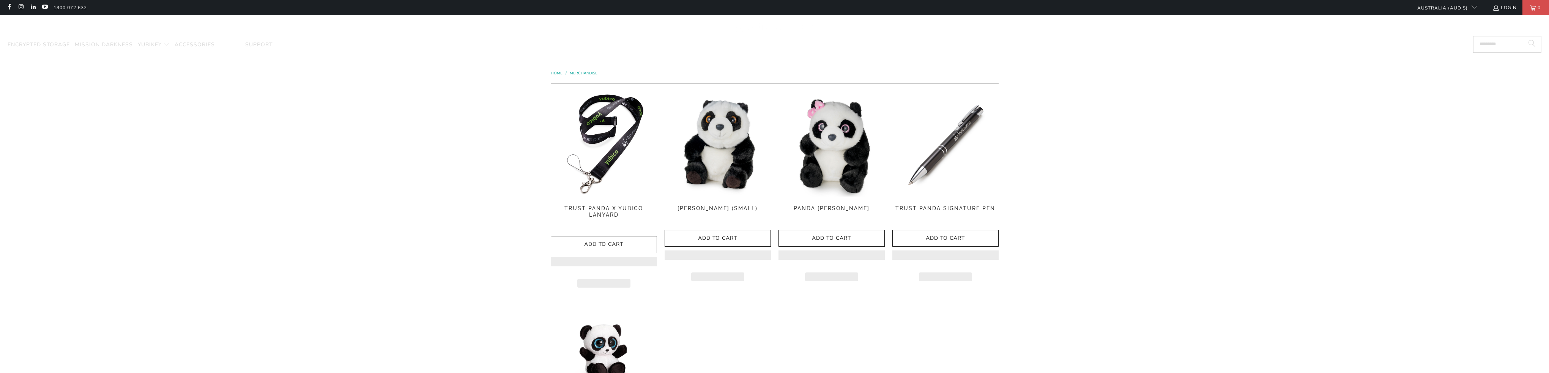 This screenshot has width=1549, height=373. Describe the element at coordinates (230, 44) in the screenshot. I see `span: Merch` at that location.